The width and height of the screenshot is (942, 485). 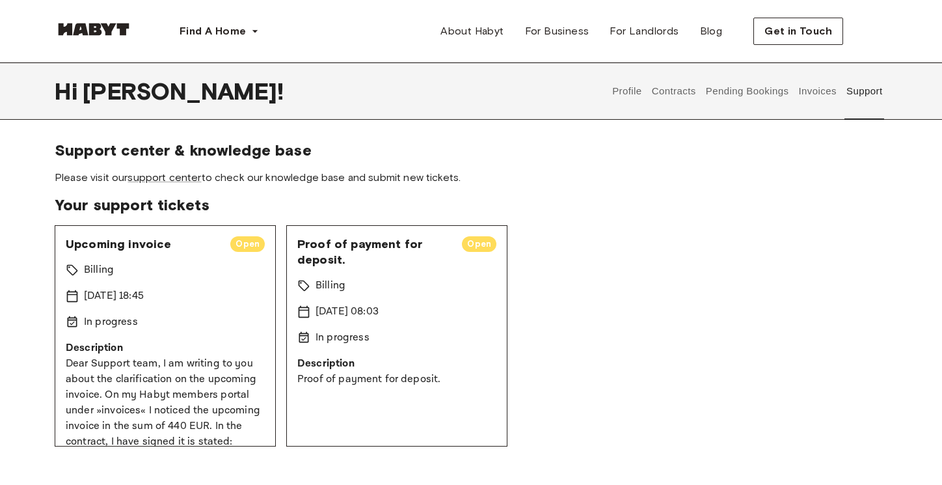 What do you see at coordinates (557, 31) in the screenshot?
I see `span: For Business` at bounding box center [557, 31].